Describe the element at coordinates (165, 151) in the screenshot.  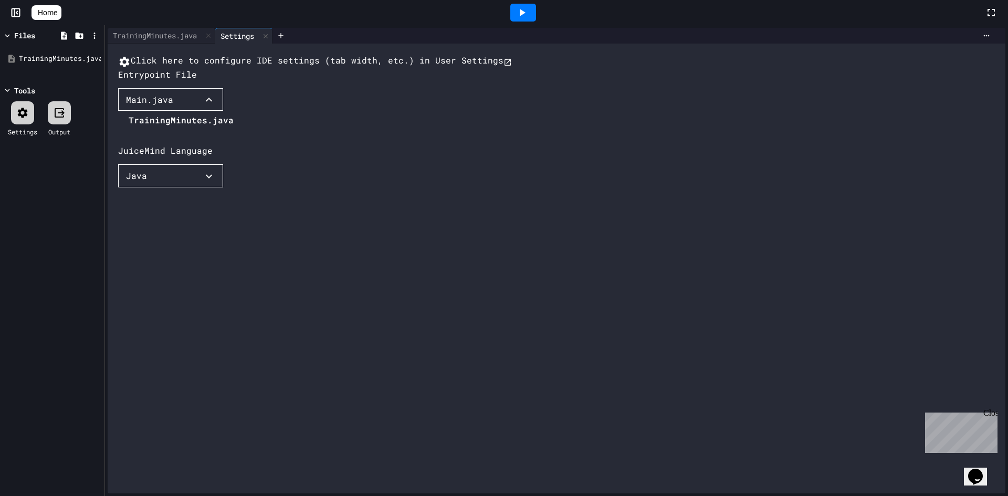
I see `div: JuiceMind Language` at that location.